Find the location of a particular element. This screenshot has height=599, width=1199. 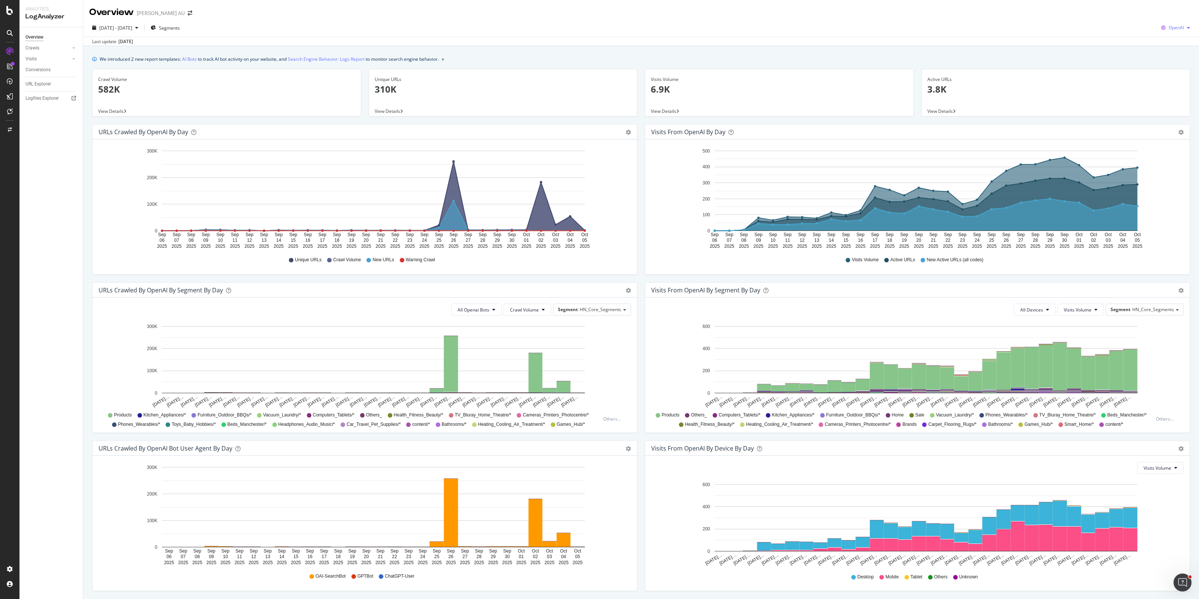

text: 200K is located at coordinates (152, 348).